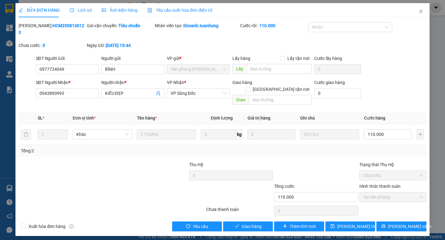 The image size is (445, 240). Describe the element at coordinates (166, 135) in the screenshot. I see `input: VD: Bàn, Ghế` at that location.